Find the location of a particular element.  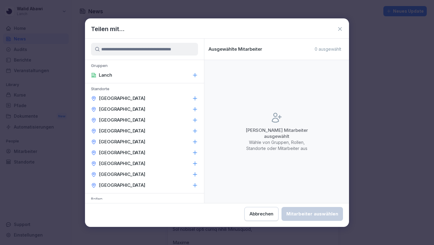

button: Abbrechen is located at coordinates (261, 214).